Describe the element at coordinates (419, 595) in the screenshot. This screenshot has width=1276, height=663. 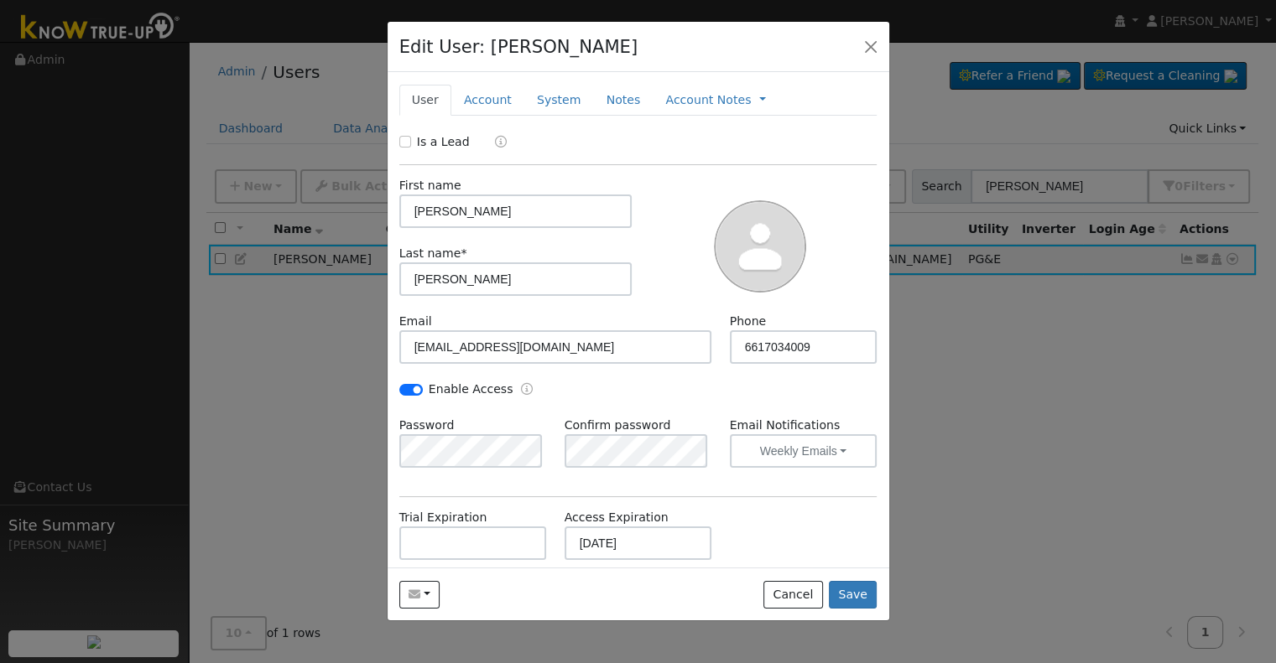
I see `button: mrbunbohue@yahoo.com` at that location.